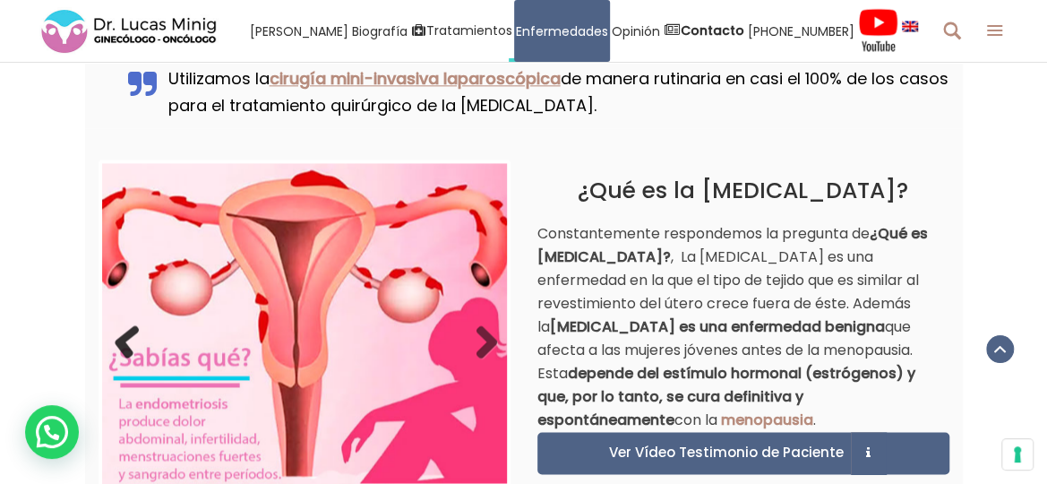 The width and height of the screenshot is (1047, 484). I want to click on a: menopausia, so click(767, 419).